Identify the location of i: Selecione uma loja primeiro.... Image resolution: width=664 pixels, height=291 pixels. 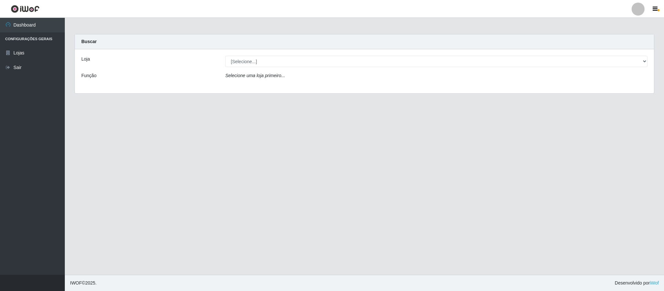
(255, 76).